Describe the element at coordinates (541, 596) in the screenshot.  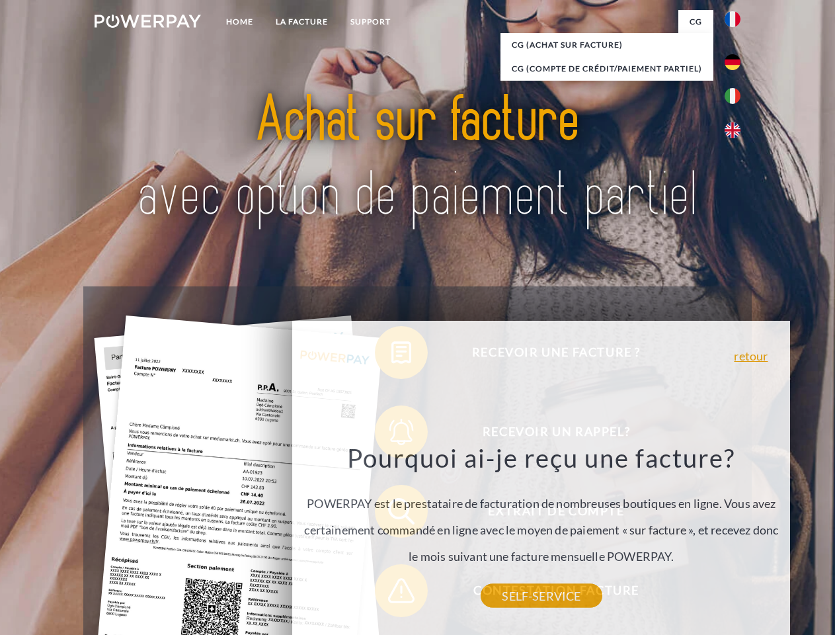
I see `a: SELF-SERVICE` at that location.